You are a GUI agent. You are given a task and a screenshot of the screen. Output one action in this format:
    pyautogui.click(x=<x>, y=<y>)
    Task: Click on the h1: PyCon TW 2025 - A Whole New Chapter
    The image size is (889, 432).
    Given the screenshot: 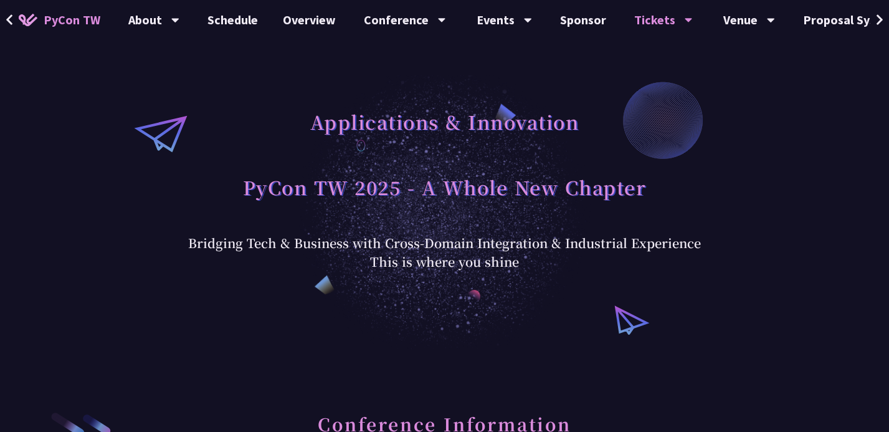 What is the action you would take?
    pyautogui.click(x=445, y=187)
    